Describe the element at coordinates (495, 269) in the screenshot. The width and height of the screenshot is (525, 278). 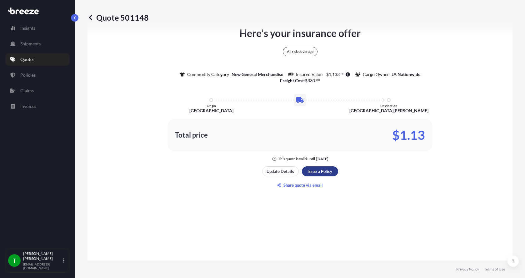
I see `p: Terms of Use` at that location.